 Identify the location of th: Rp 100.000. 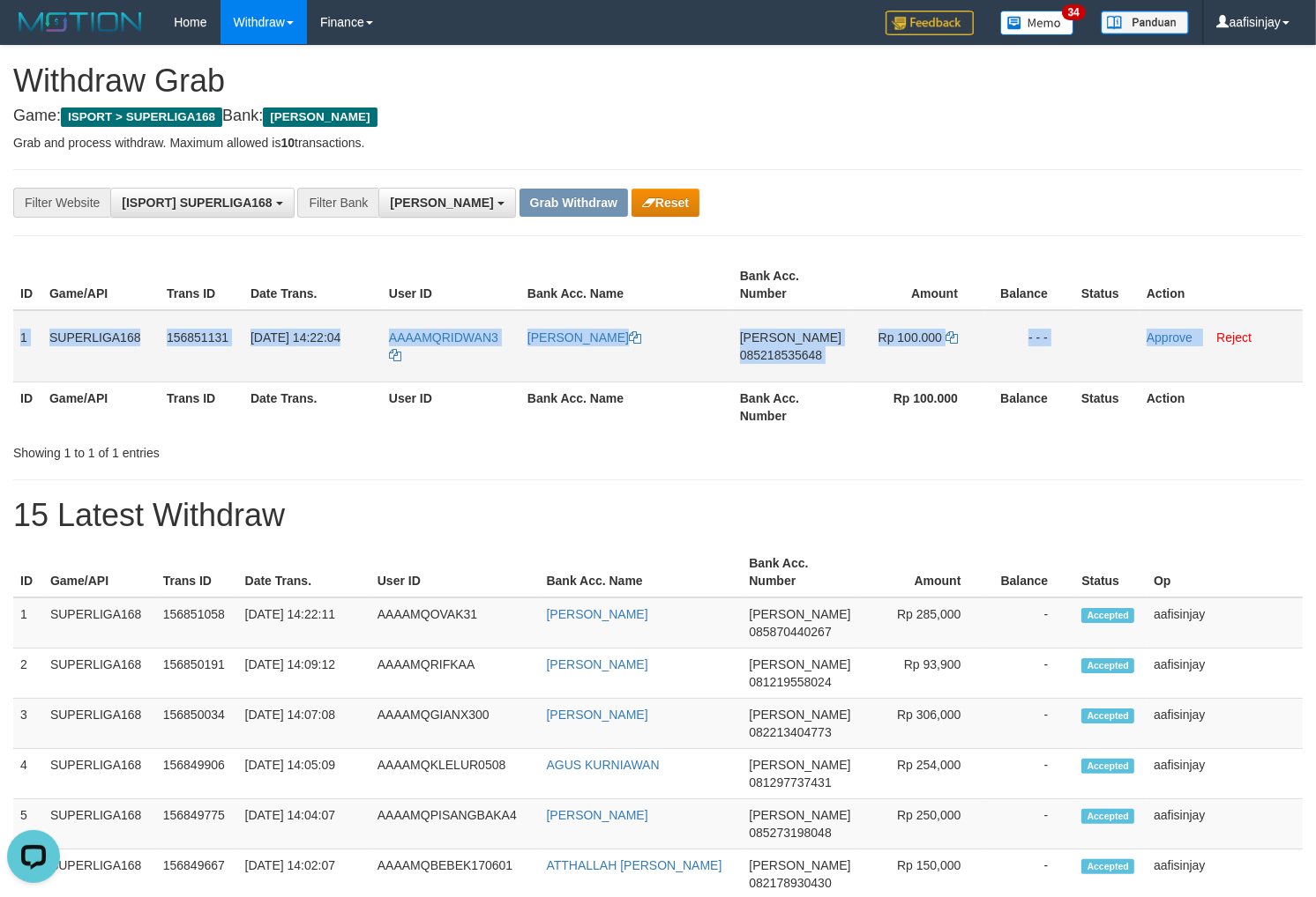
(916, 406).